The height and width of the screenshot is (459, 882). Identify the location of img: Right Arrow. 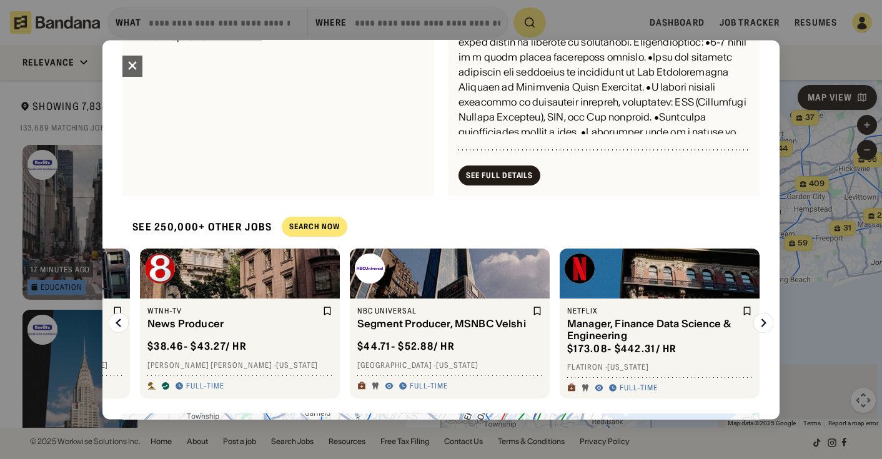
(763, 323).